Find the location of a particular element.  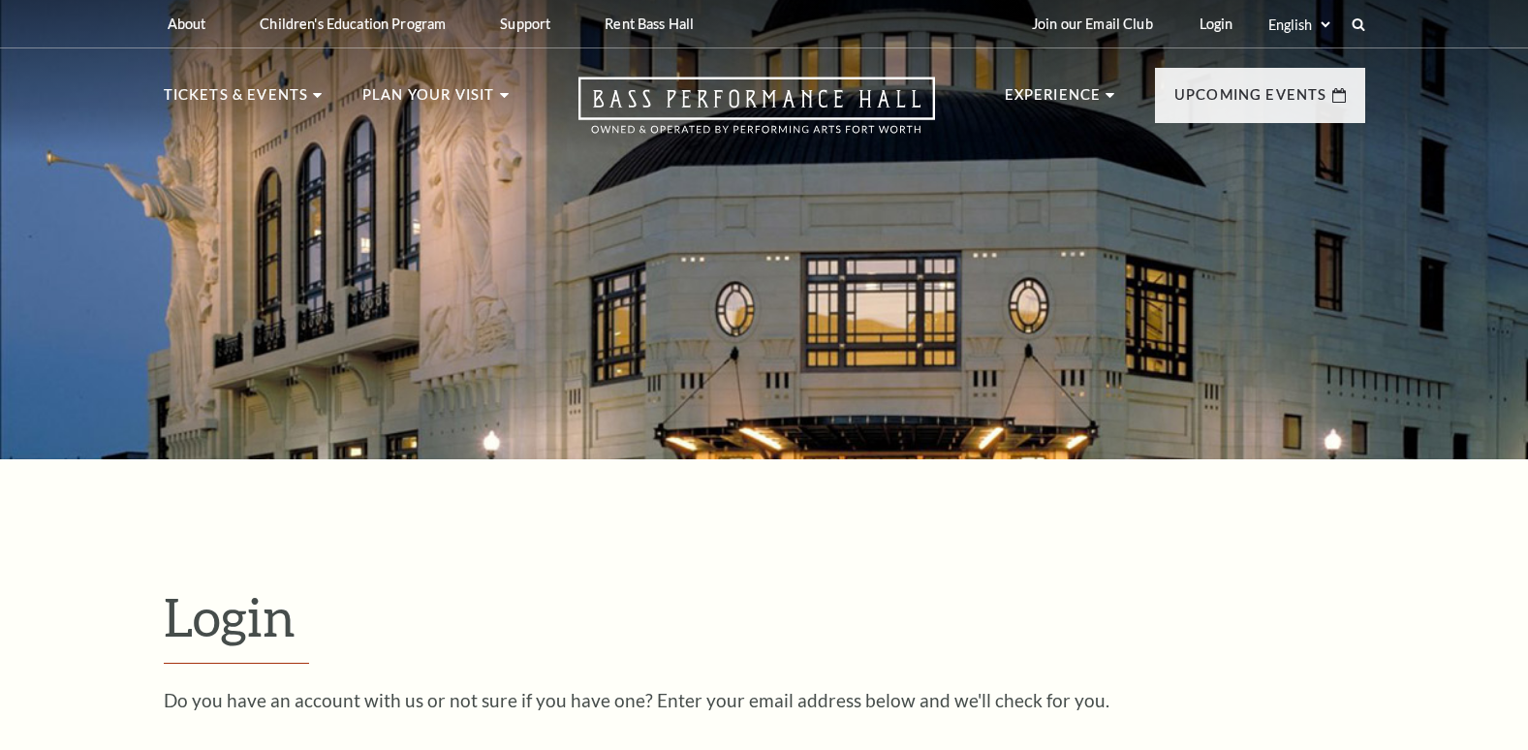

p: Plan Your Visit is located at coordinates (428, 101).